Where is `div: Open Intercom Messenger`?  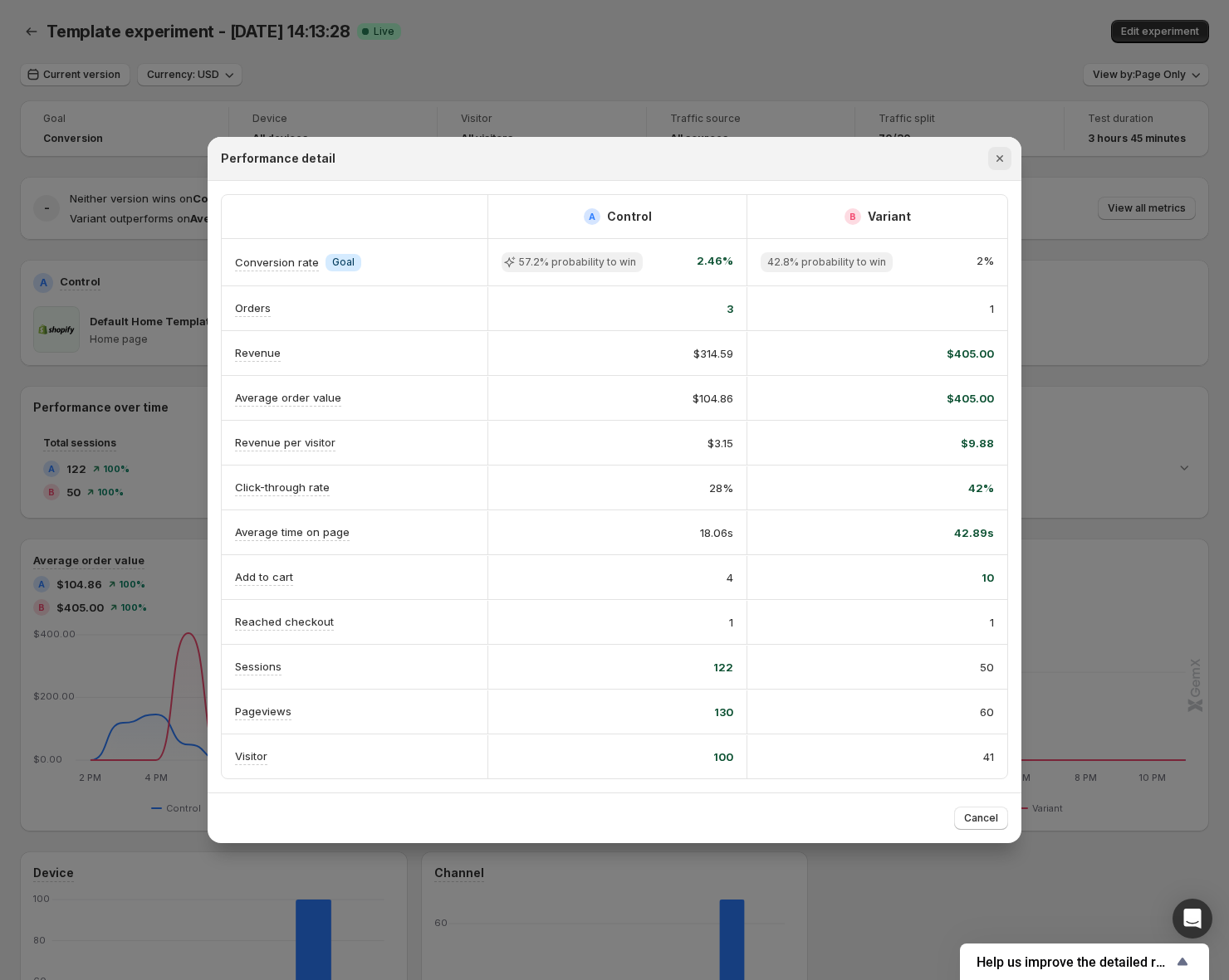 div: Open Intercom Messenger is located at coordinates (1192, 918).